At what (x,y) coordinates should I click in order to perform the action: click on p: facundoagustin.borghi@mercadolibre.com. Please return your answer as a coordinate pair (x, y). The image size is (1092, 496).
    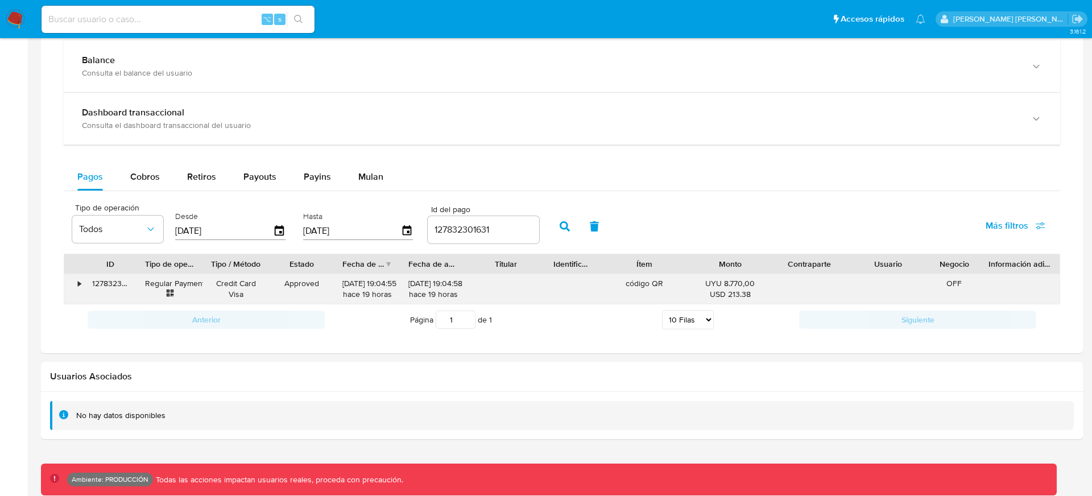
    Looking at the image, I should click on (1010, 19).